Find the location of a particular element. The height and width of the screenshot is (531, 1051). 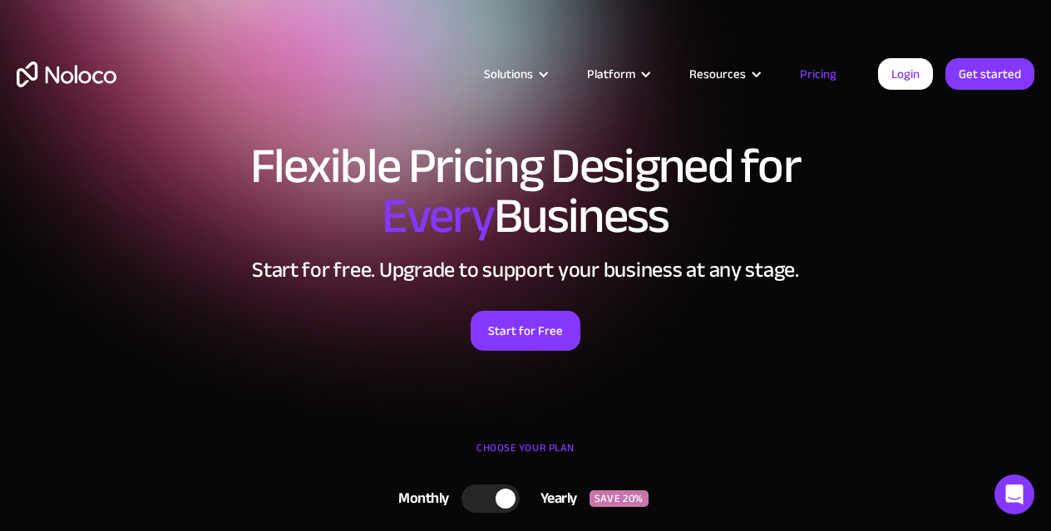

div: CHOOSE YOUR PLAN is located at coordinates (525, 456).